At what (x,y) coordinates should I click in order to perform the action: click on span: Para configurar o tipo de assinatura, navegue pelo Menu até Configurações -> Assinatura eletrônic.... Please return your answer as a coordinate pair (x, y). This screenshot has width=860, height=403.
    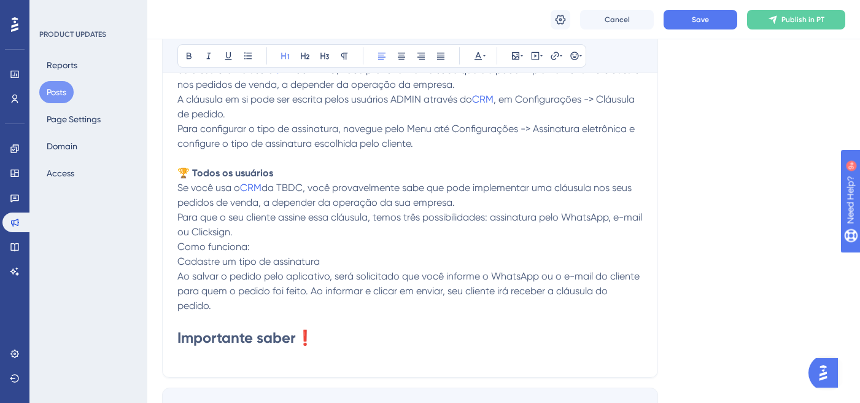
    Looking at the image, I should click on (407, 136).